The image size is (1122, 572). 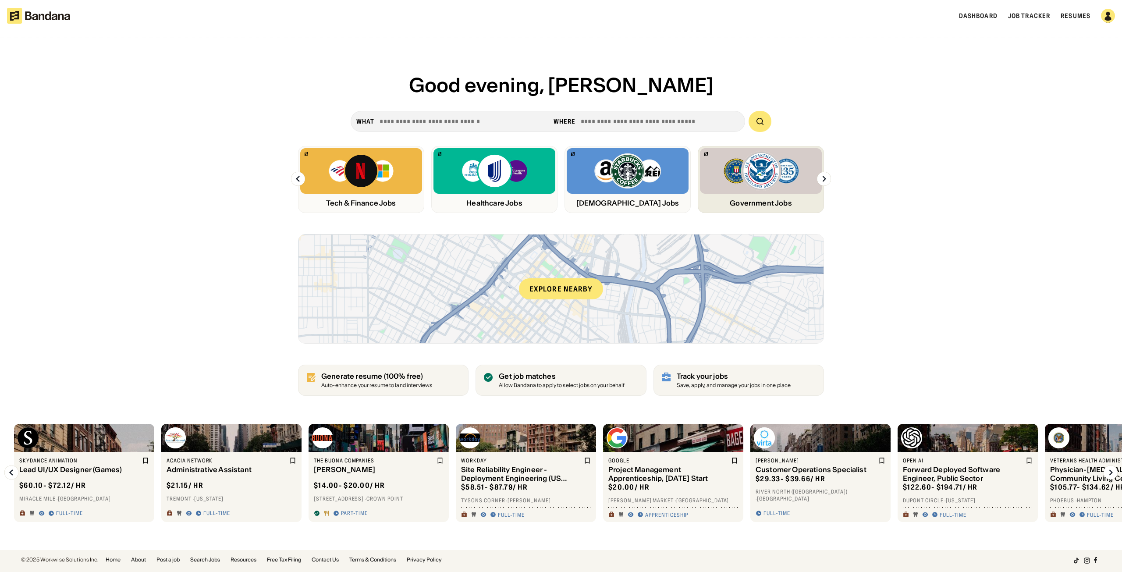 I want to click on a: Home, so click(x=113, y=560).